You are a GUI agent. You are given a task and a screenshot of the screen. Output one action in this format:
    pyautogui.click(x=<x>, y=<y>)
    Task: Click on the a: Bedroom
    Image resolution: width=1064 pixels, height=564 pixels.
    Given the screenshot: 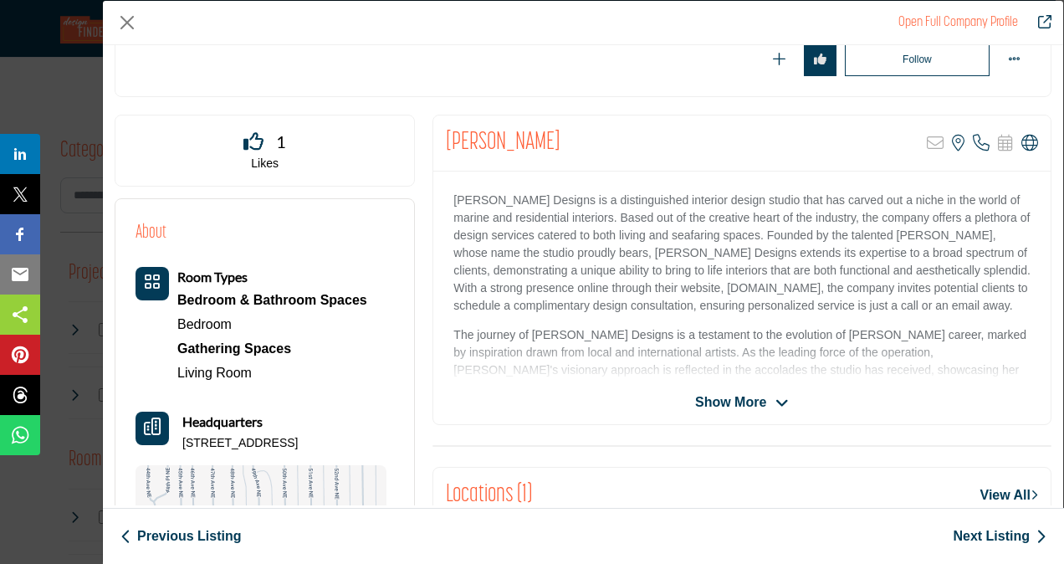 What is the action you would take?
    pyautogui.click(x=204, y=324)
    